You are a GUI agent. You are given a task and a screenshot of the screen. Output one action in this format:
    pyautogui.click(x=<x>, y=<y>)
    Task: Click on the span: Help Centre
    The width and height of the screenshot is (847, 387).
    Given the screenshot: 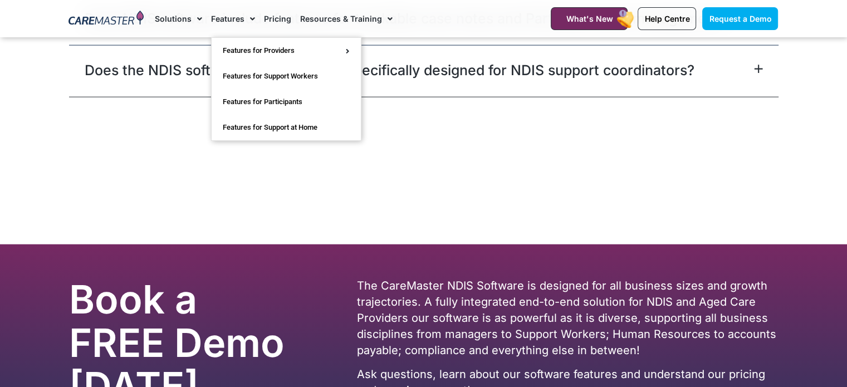 What is the action you would take?
    pyautogui.click(x=666, y=18)
    